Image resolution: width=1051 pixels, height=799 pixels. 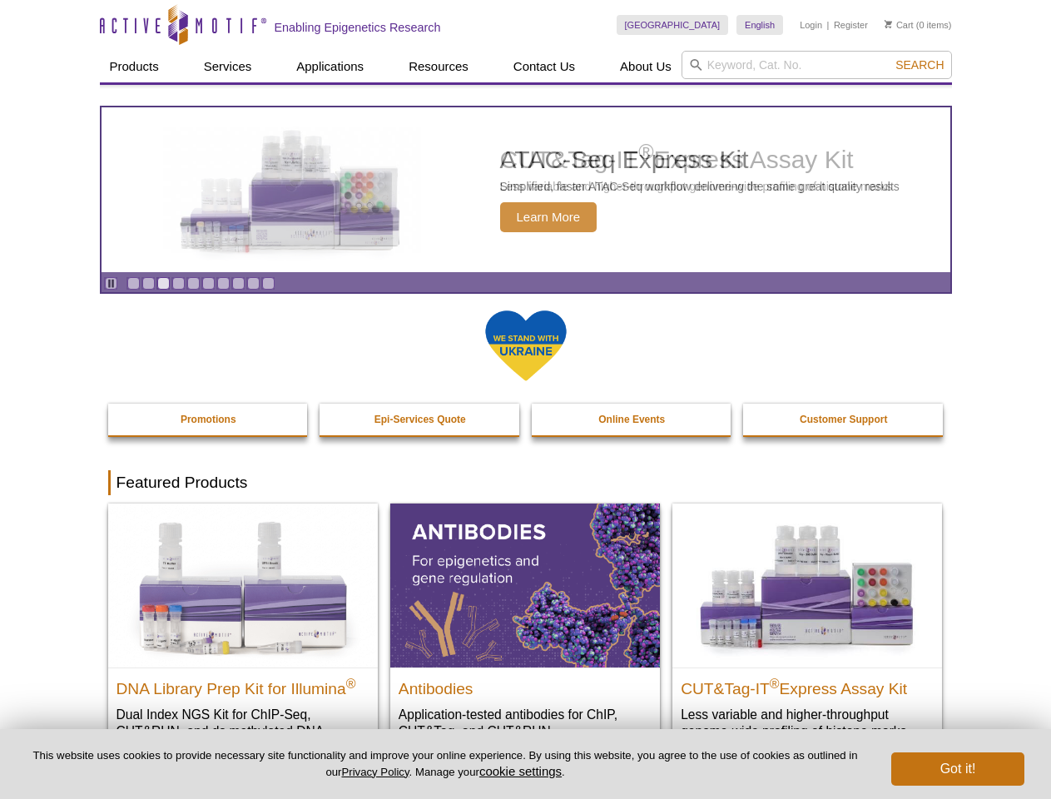 I want to click on p: Less variable and higher-throughput genome-wide profiling of histone marks​., so click(x=807, y=722).